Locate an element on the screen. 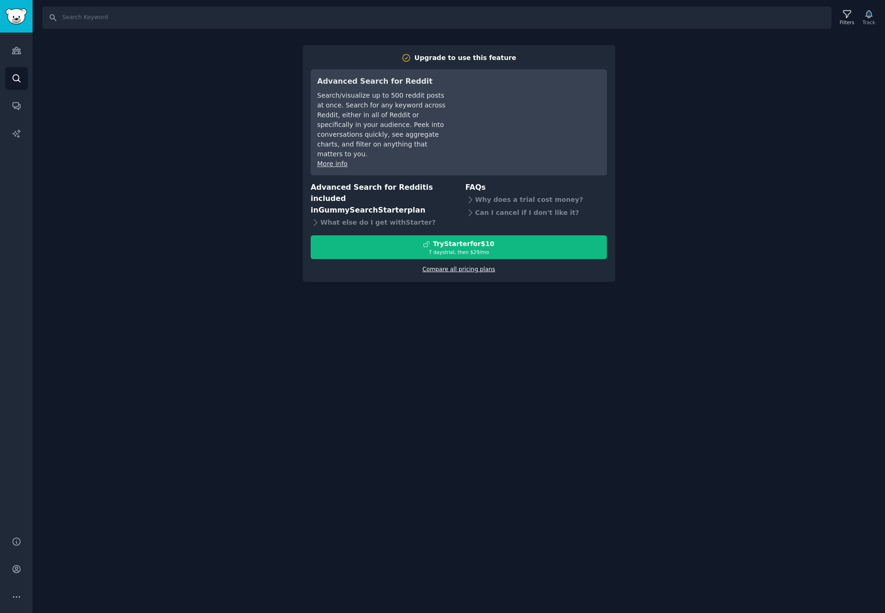 The width and height of the screenshot is (885, 613). h3: Advanced Search for Reddit is included in plan is located at coordinates (381, 199).